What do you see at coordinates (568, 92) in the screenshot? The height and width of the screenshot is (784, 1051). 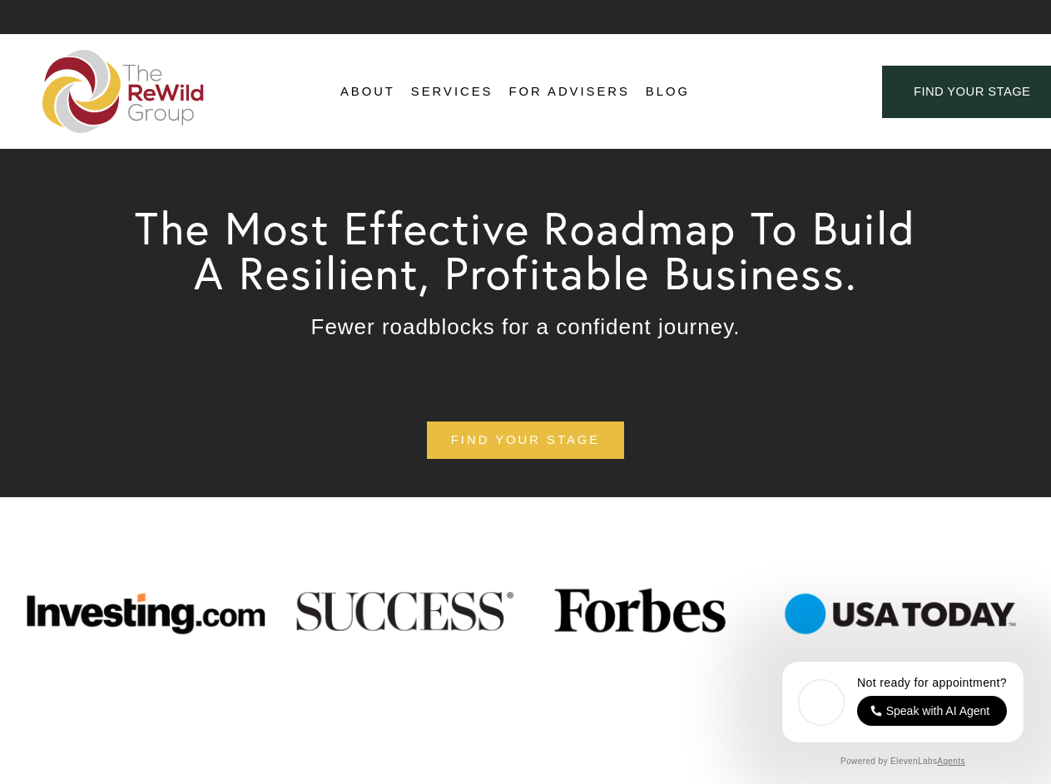 I see `a: For Advisers` at bounding box center [568, 92].